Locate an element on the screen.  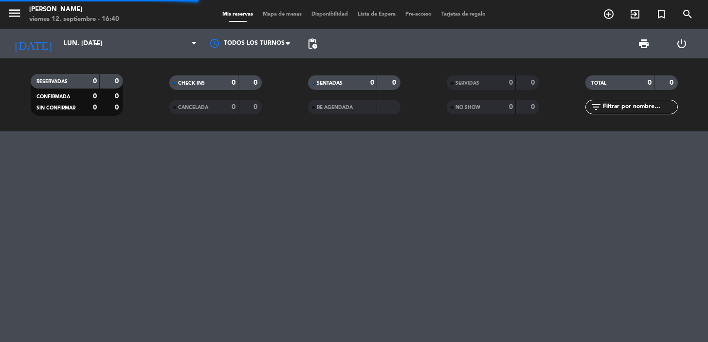
i: search is located at coordinates (687, 14).